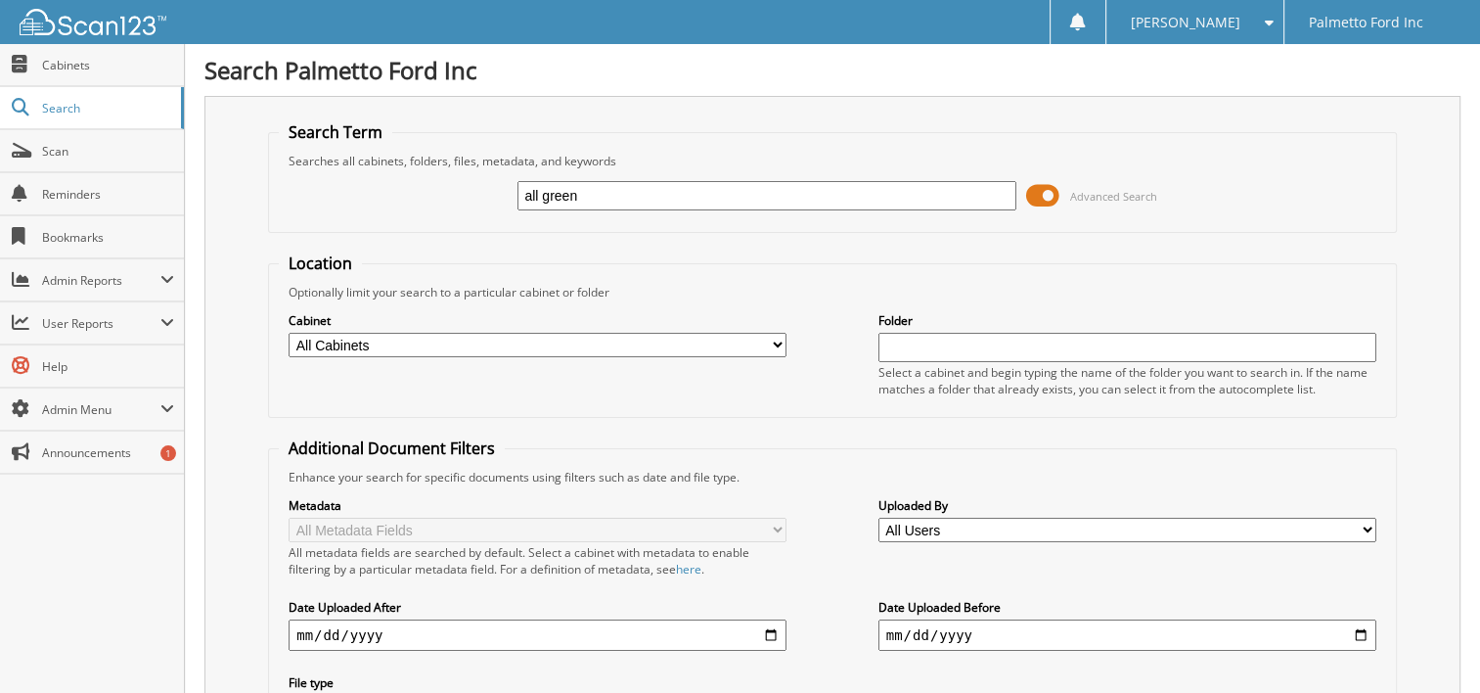 This screenshot has height=693, width=1480. I want to click on label: Folder, so click(1127, 320).